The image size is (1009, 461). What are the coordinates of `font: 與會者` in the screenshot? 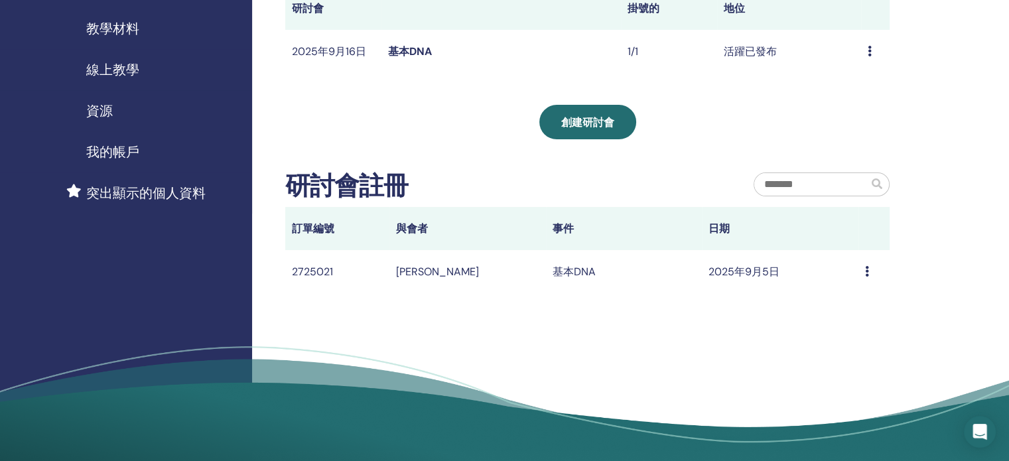 It's located at (412, 228).